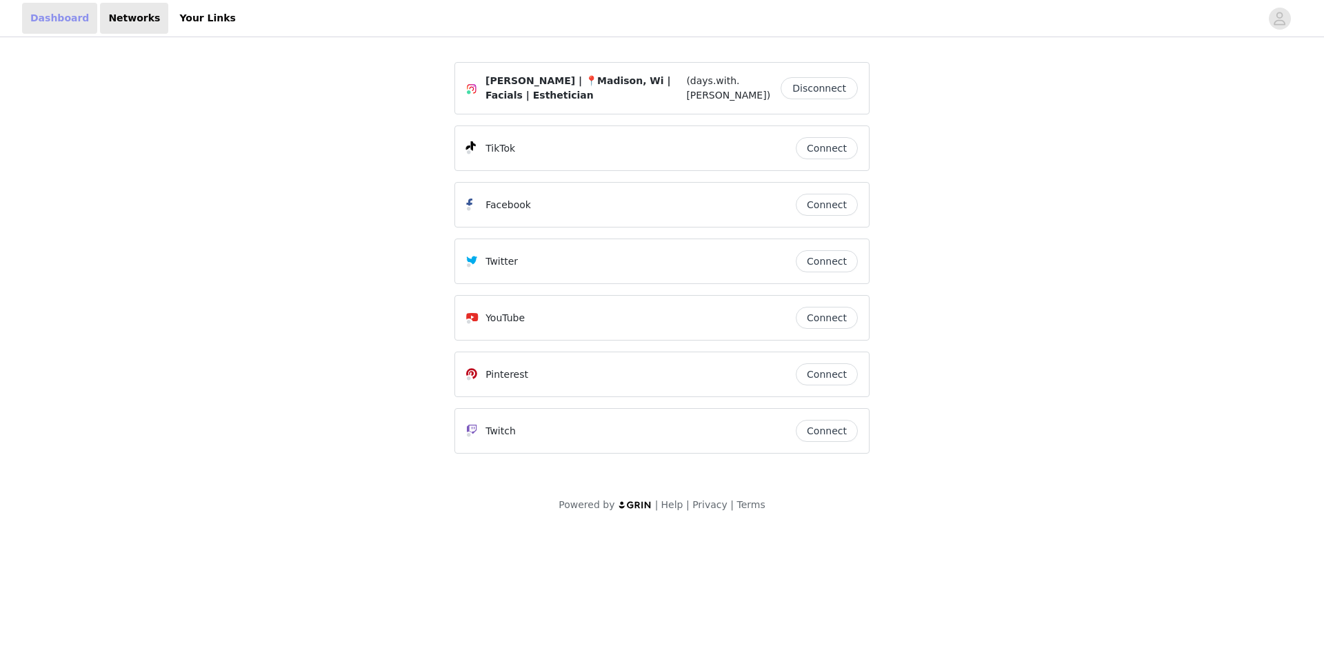  What do you see at coordinates (505, 318) in the screenshot?
I see `p: YouTube` at bounding box center [505, 318].